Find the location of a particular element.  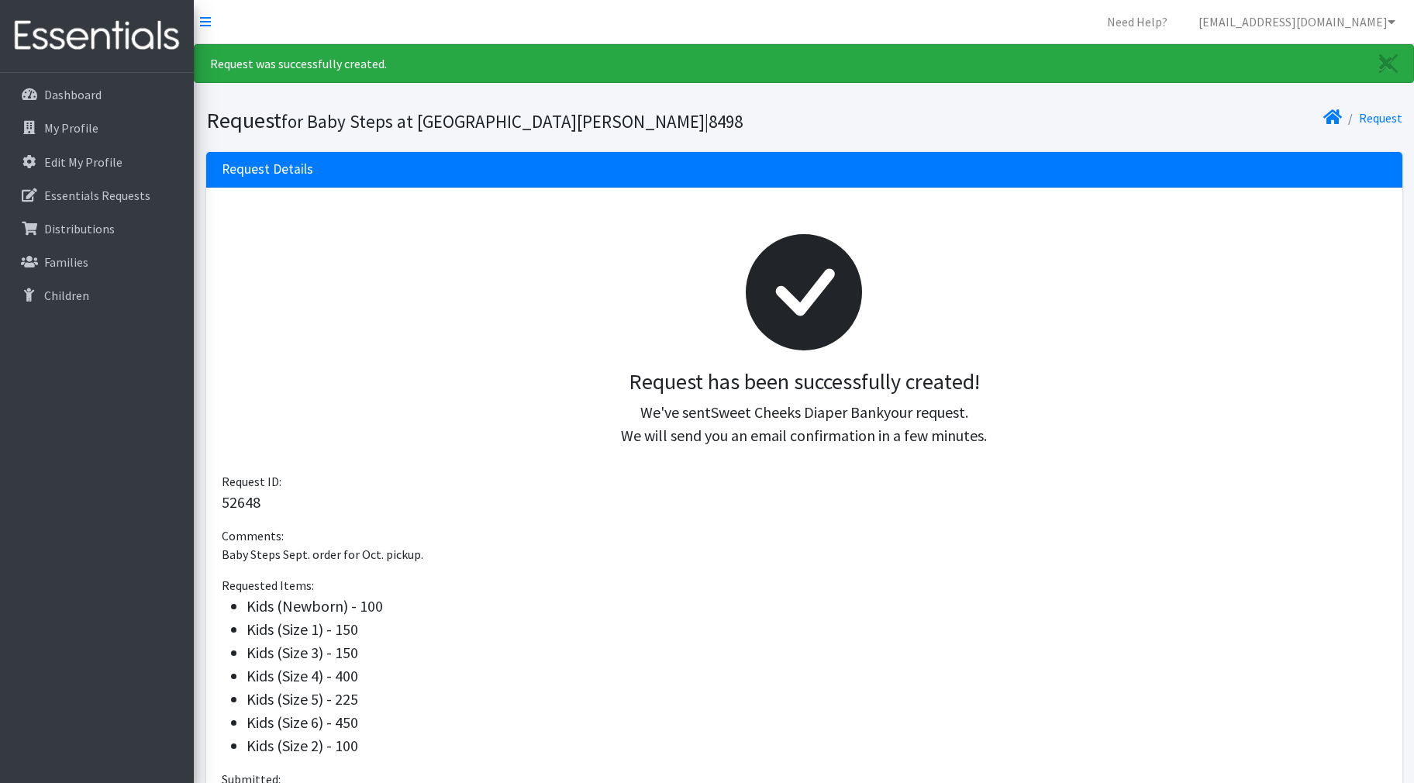

a: Children is located at coordinates (97, 295).